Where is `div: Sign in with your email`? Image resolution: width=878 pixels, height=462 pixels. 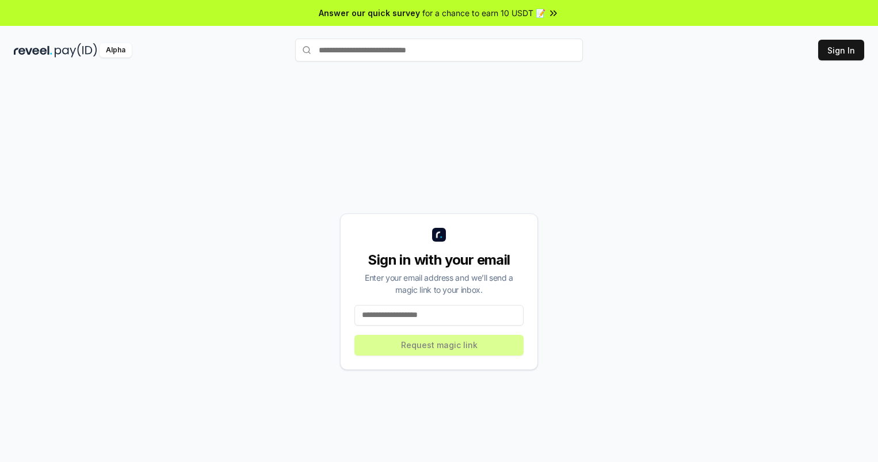
div: Sign in with your email is located at coordinates (439, 260).